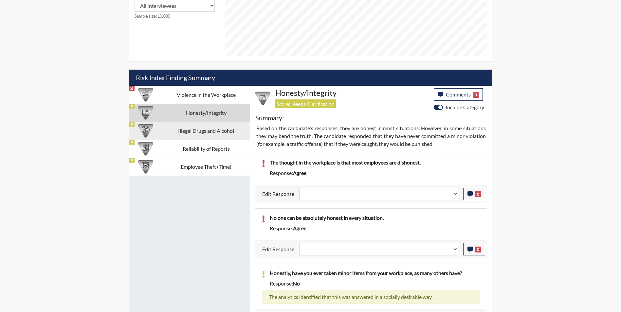  Describe the element at coordinates (146, 131) in the screenshot. I see `img: CATEGORY%20ICON-12.0f6f1024.png` at that location.